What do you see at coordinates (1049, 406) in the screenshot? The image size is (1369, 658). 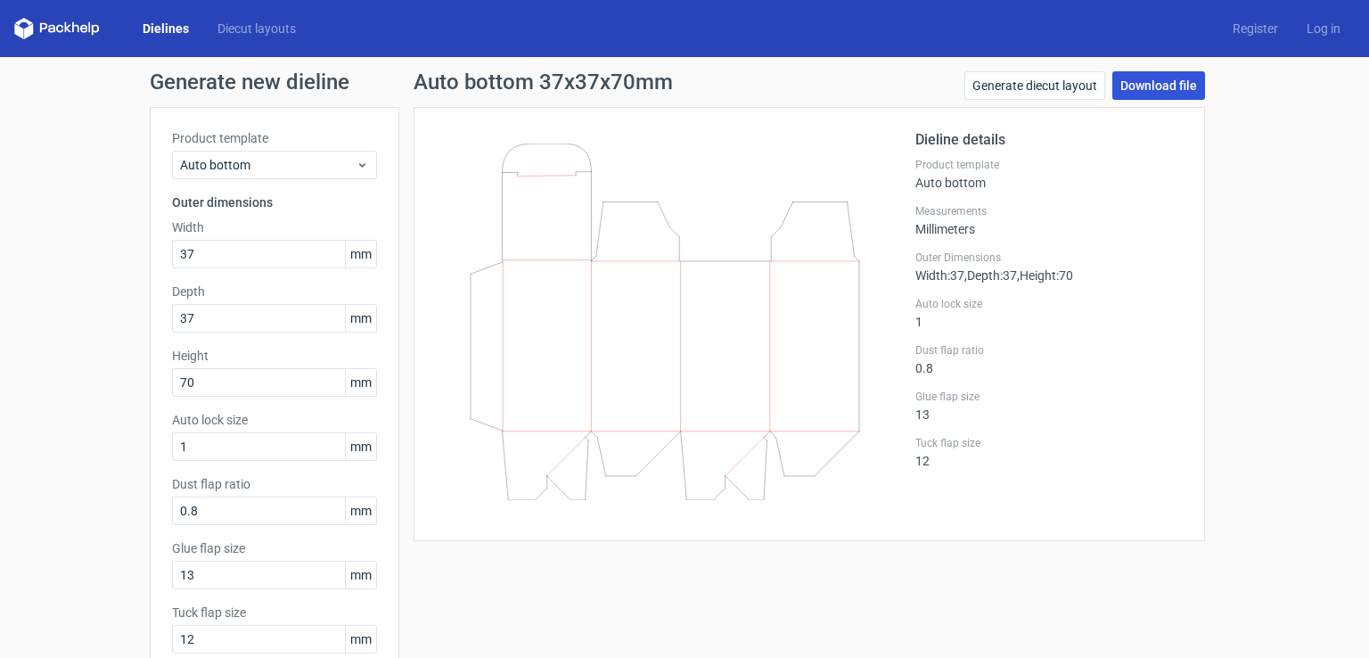 I see `div: 13` at bounding box center [1049, 406].